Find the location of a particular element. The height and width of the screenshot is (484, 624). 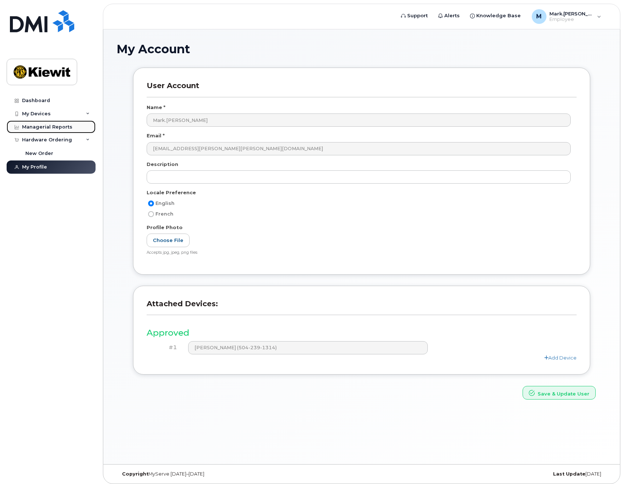

button: Save & Update User is located at coordinates (559, 393).